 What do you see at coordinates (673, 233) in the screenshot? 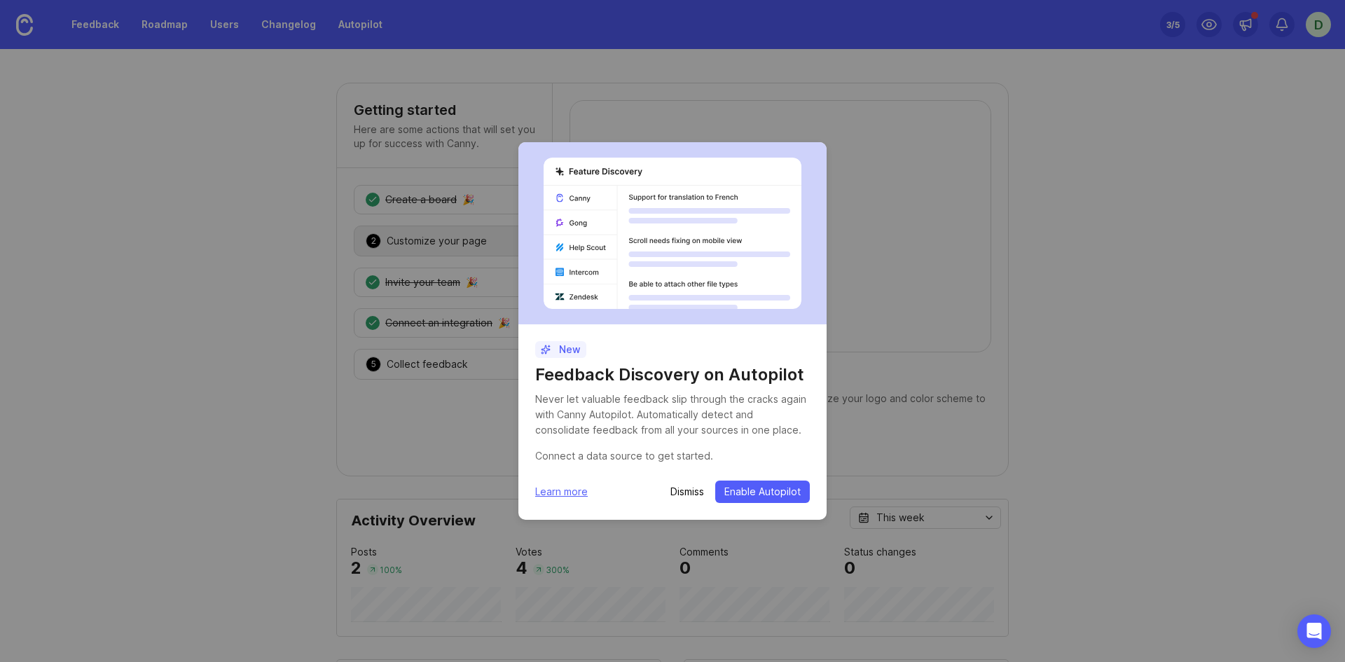
I see `img: autopilot-456452bdd303029aca878276f8eef889.svg` at bounding box center [673, 233].